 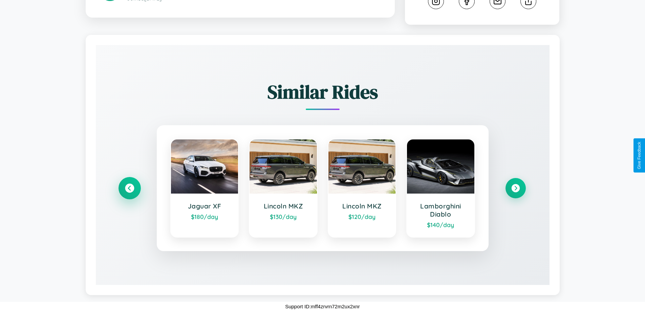 What do you see at coordinates (441, 210) in the screenshot?
I see `h3: Lamborghini Diablo` at bounding box center [441, 210].